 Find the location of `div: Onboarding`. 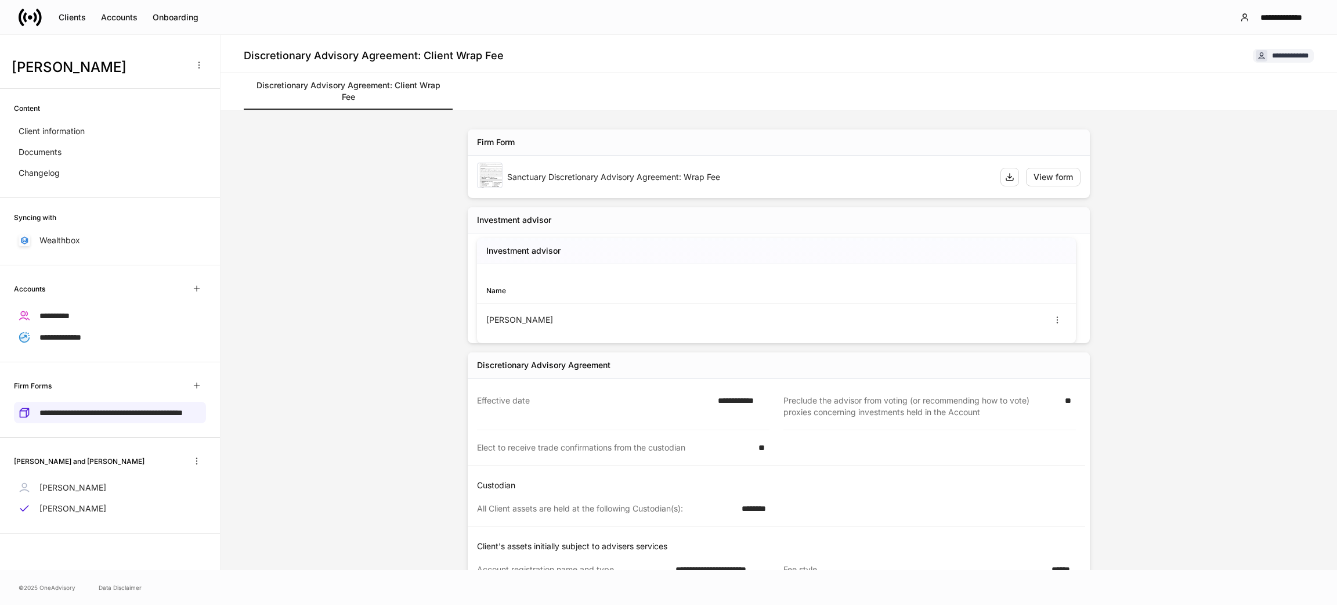

div: Onboarding is located at coordinates (175, 17).